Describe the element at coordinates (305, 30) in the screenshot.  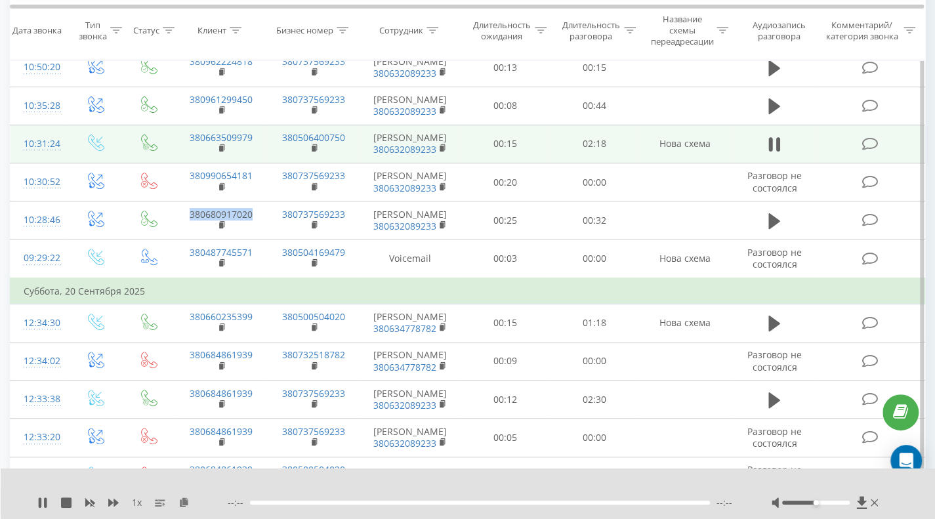
I see `div: Бизнес номер` at that location.